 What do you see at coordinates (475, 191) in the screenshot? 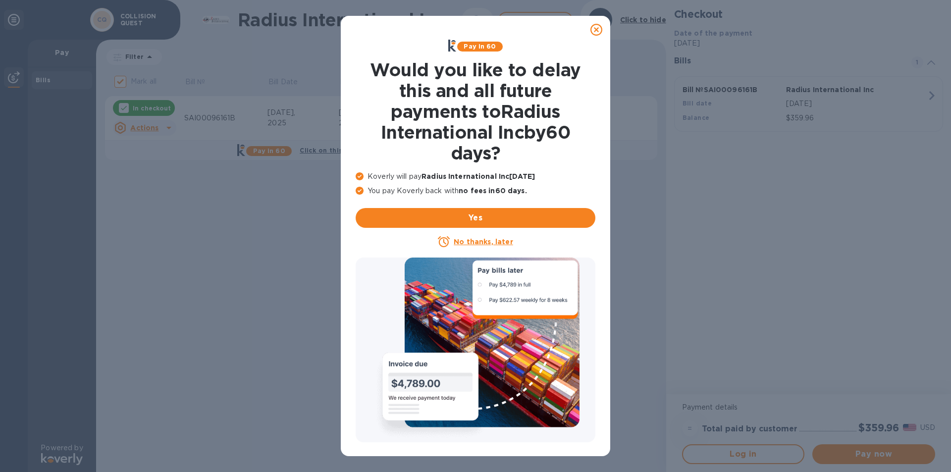
I see `p: You pay Koverly back with` at bounding box center [475, 191].